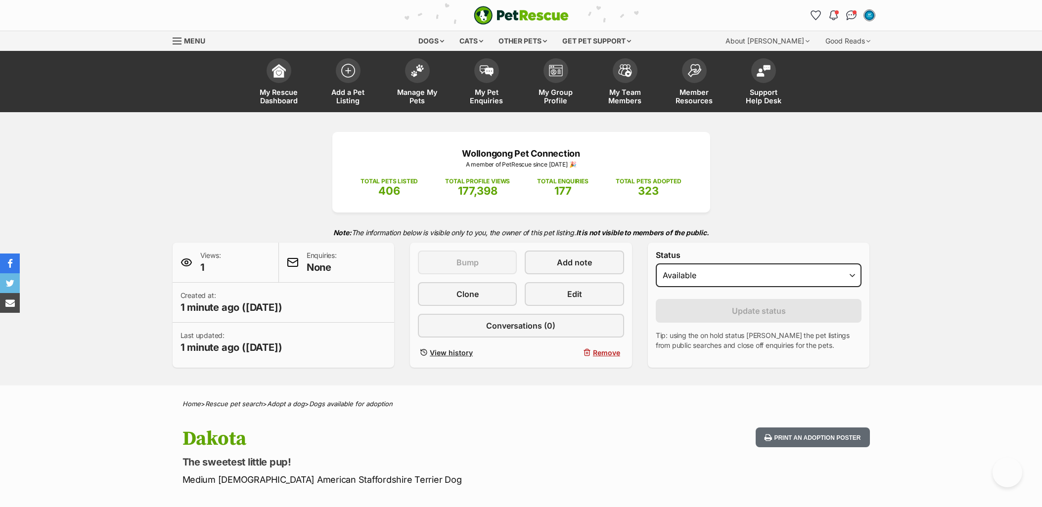  I want to click on button: Notifications, so click(834, 15).